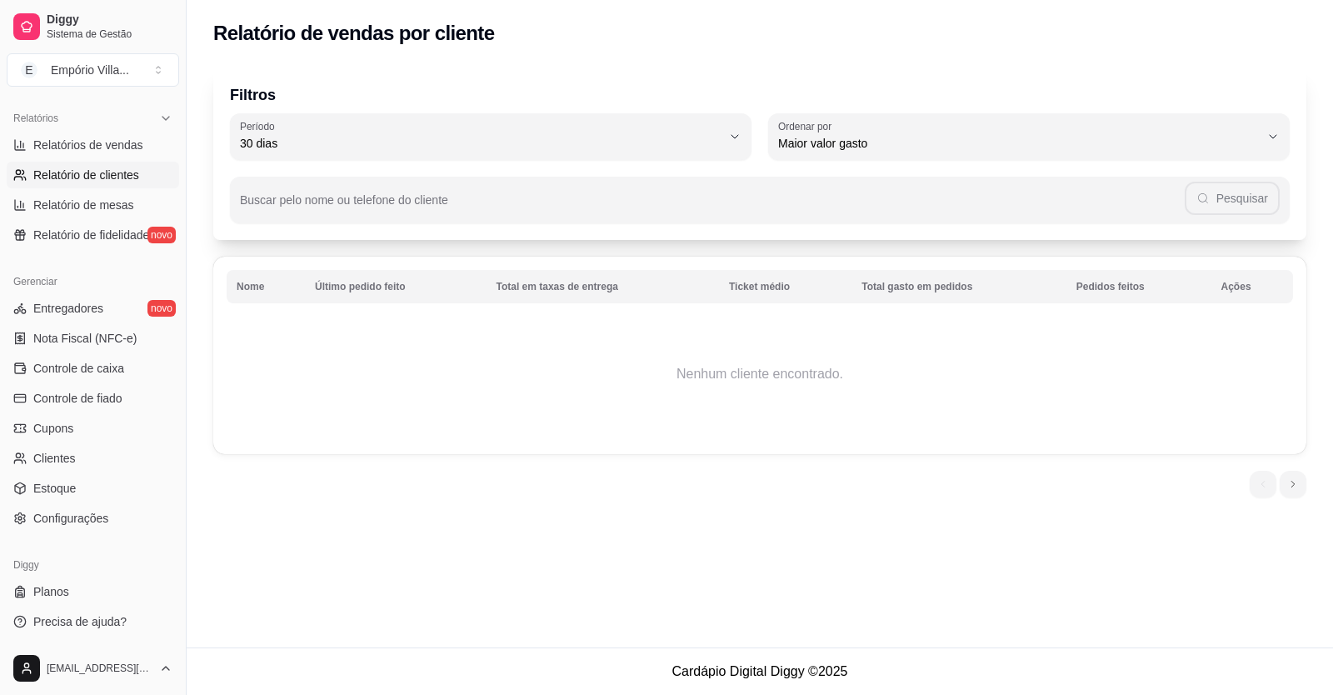 This screenshot has width=1333, height=695. I want to click on button: Select a team, so click(92, 70).